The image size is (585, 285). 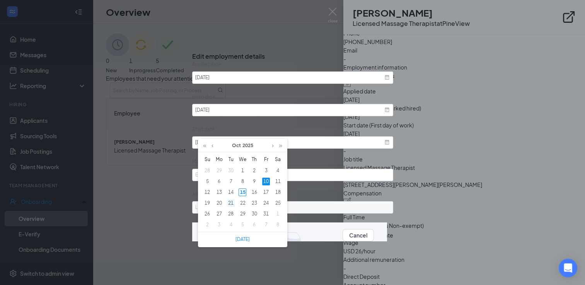 I want to click on span: We, so click(x=242, y=160).